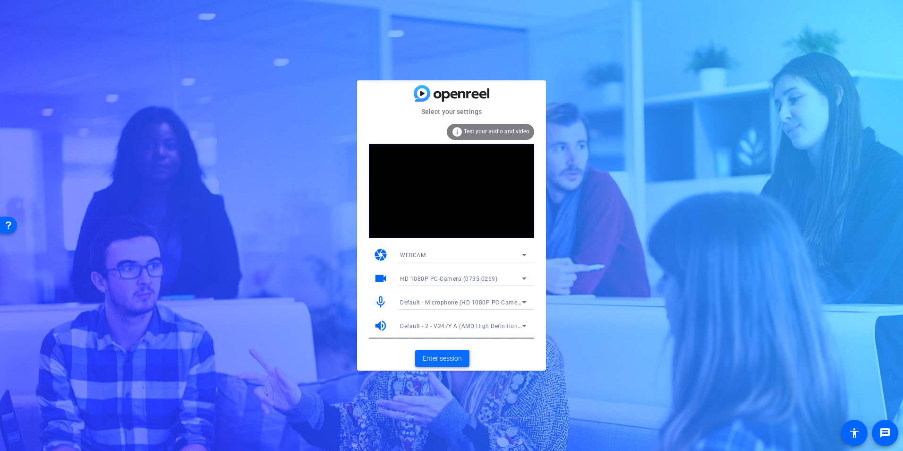 The image size is (903, 451). I want to click on span: Default - 2 - V247Y A (AMD High Definition Audio Device), so click(478, 325).